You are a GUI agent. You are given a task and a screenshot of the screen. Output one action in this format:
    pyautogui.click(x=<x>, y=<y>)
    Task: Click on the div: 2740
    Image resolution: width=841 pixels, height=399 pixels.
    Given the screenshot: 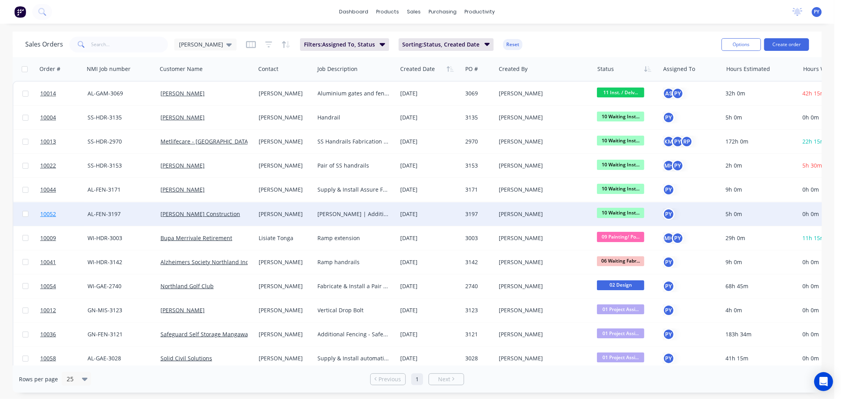 What is the action you would take?
    pyautogui.click(x=478, y=286)
    